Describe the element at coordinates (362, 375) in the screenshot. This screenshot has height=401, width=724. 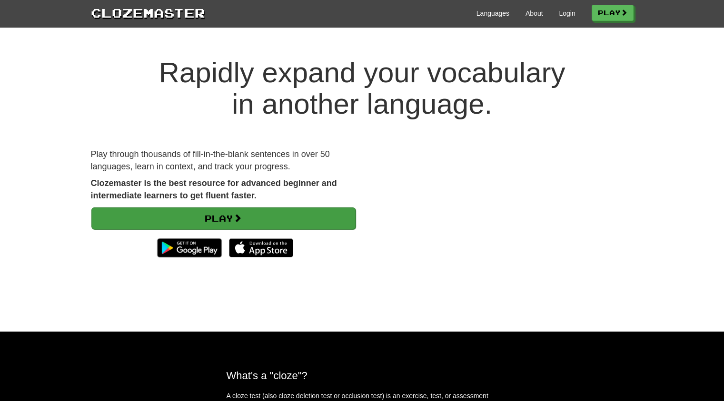
I see `h2: What's a "cloze"?` at that location.